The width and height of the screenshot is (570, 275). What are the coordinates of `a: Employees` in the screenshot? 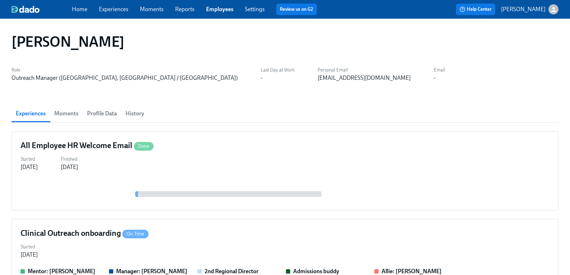 It's located at (220, 9).